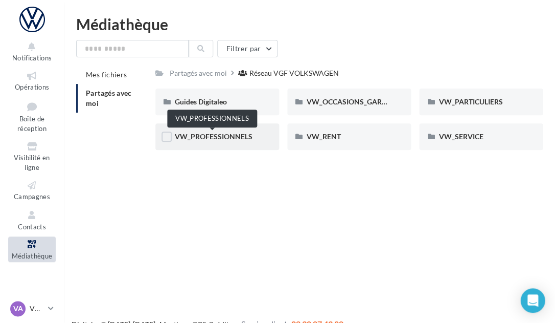 Image resolution: width=555 pixels, height=323 pixels. What do you see at coordinates (294, 73) in the screenshot?
I see `div: Réseau VGF VOLKSWAGEN` at bounding box center [294, 73].